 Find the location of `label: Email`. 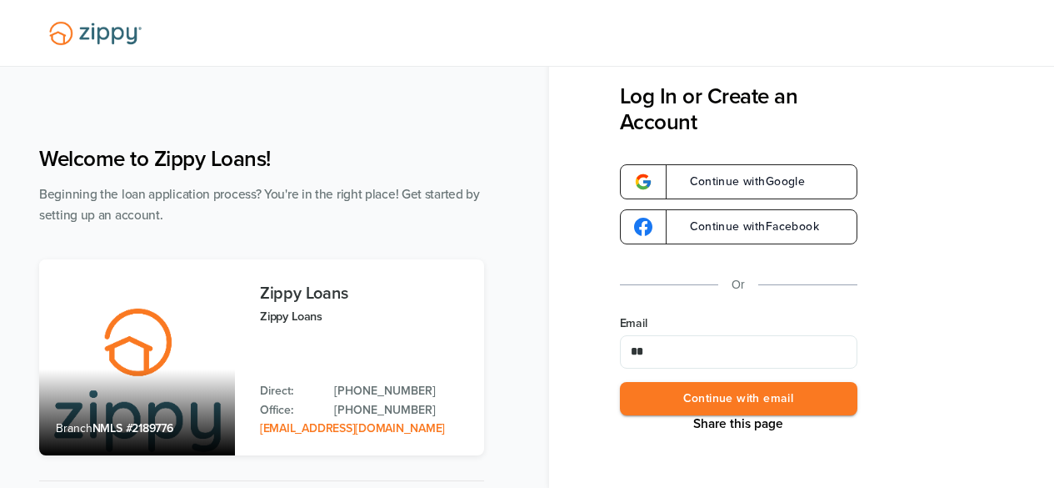

label: Email is located at coordinates (739, 323).